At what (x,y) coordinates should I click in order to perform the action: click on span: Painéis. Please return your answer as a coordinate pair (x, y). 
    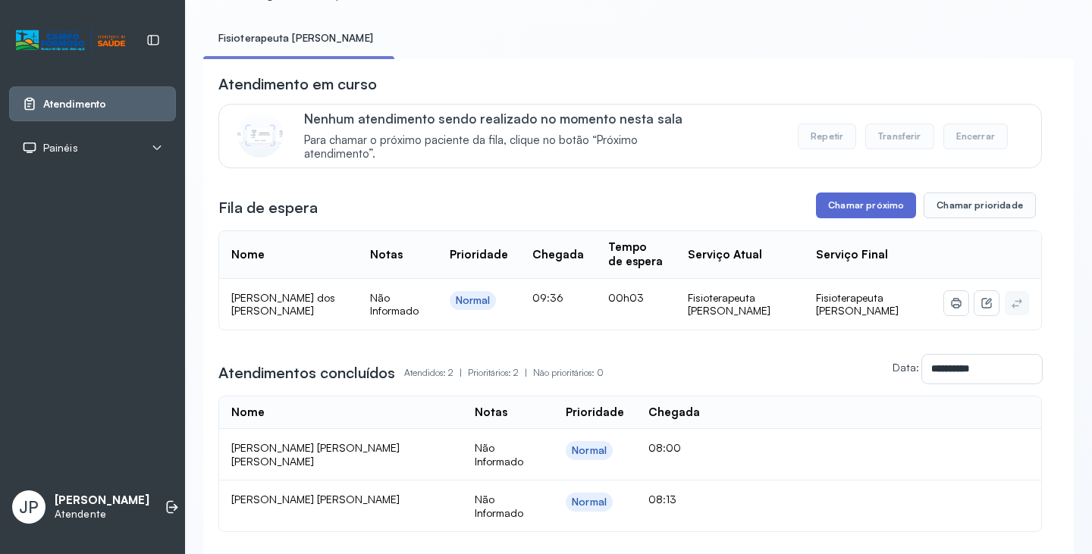
    Looking at the image, I should click on (61, 148).